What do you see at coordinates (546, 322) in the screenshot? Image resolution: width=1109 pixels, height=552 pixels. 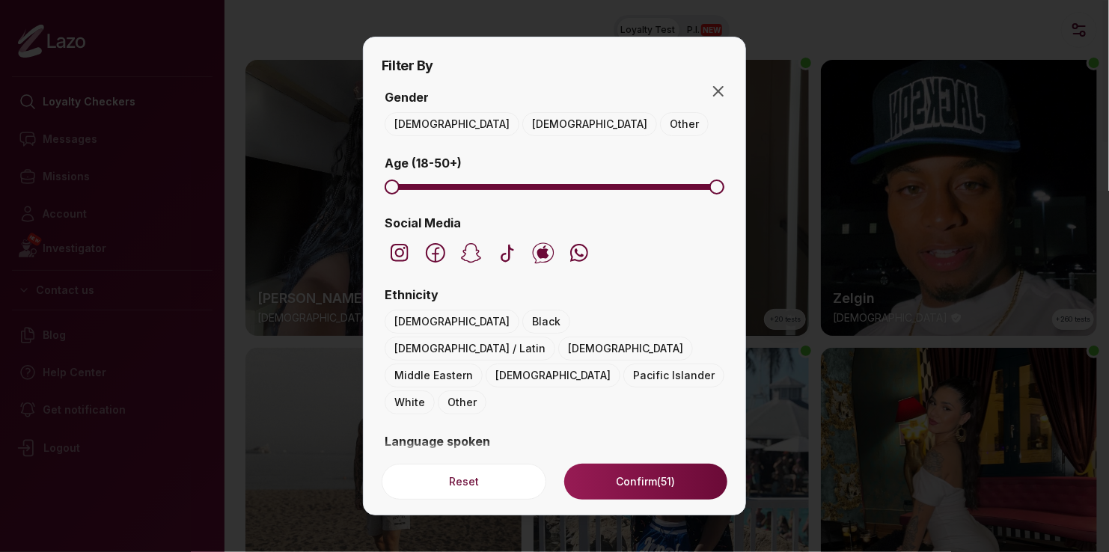 I see `button: Black` at bounding box center [546, 322].